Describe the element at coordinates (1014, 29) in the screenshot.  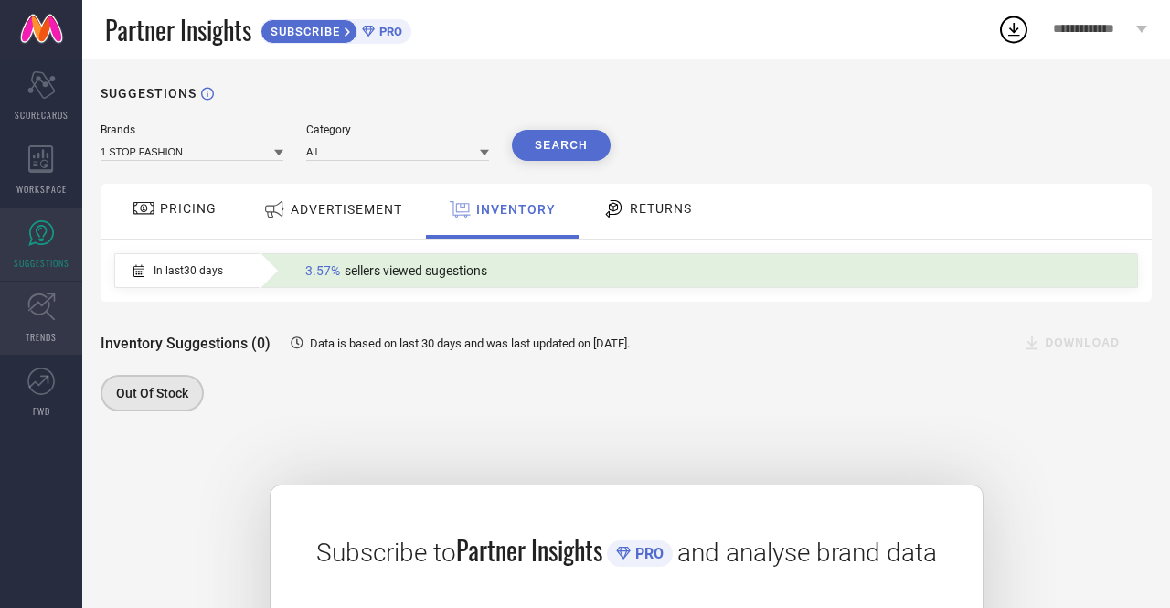
I see `div: Open download list` at that location.